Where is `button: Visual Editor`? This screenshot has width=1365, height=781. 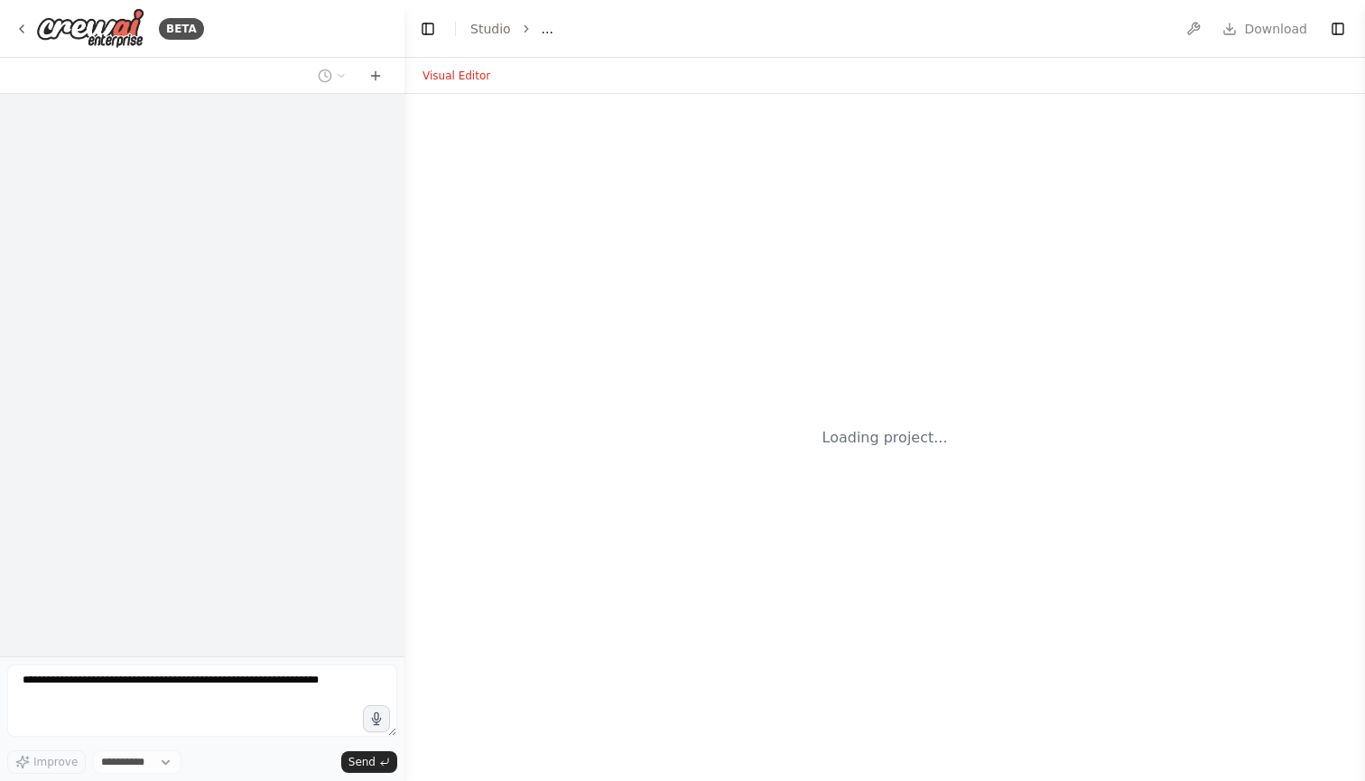
button: Visual Editor is located at coordinates (456, 76).